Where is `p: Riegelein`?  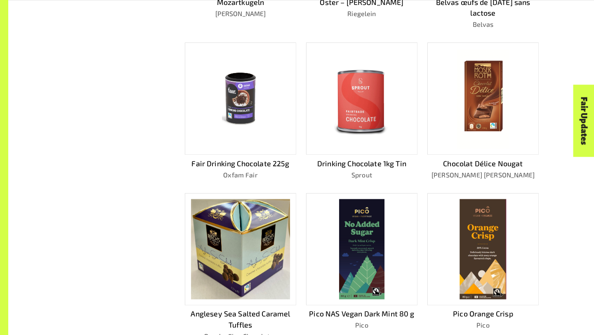
p: Riegelein is located at coordinates (361, 14).